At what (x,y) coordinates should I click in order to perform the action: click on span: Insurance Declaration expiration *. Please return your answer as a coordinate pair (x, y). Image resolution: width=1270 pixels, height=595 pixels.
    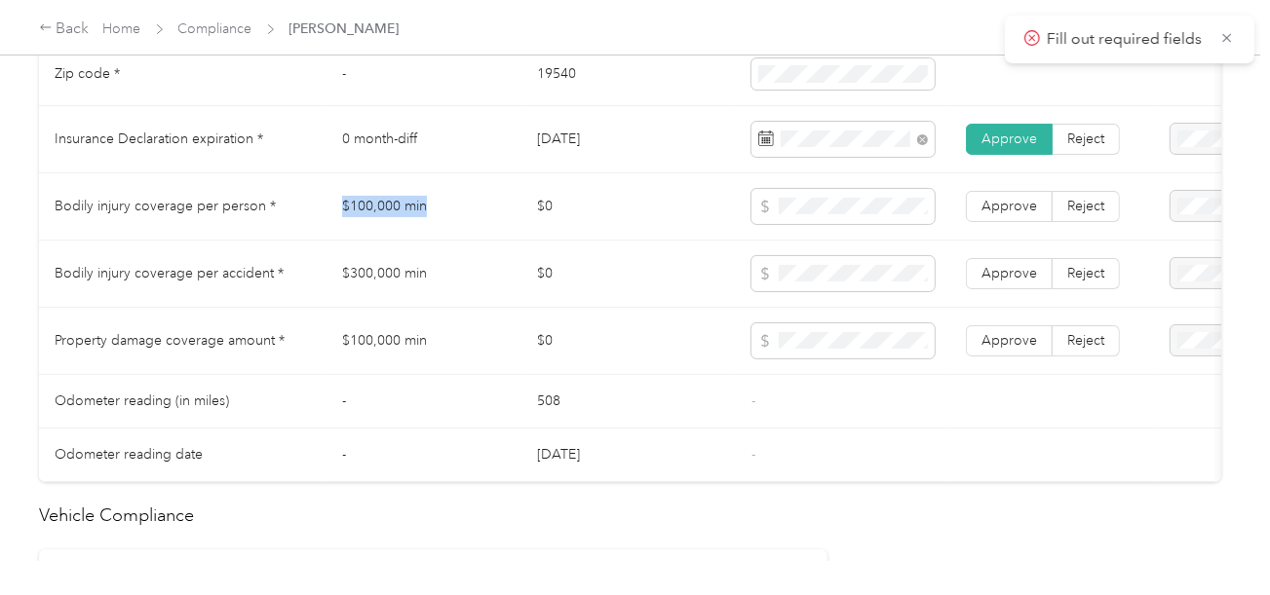
    Looking at the image, I should click on (159, 138).